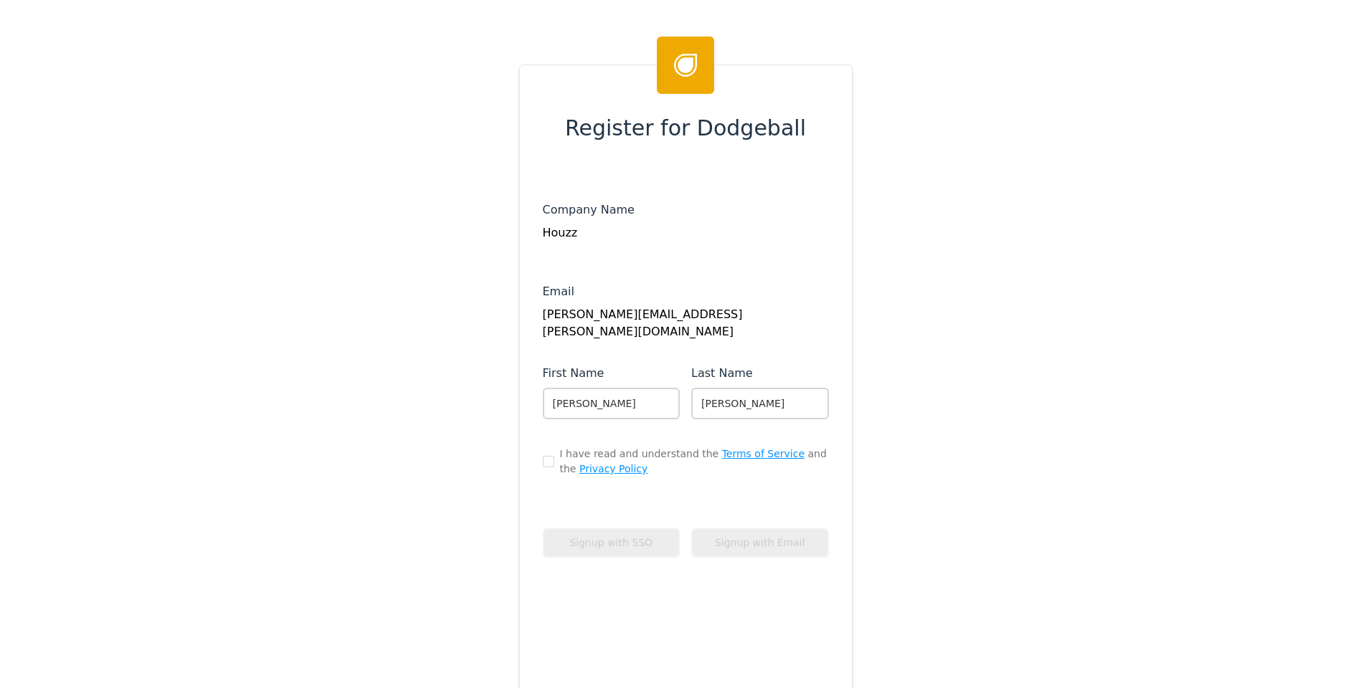 The image size is (1371, 688). Describe the element at coordinates (694, 462) in the screenshot. I see `span: I have read and understand the and the` at that location.